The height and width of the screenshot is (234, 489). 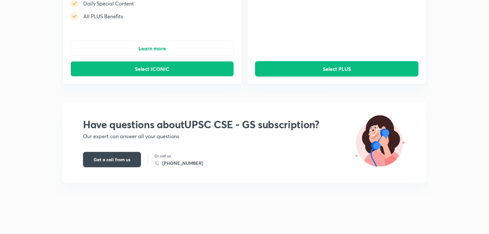 What do you see at coordinates (103, 16) in the screenshot?
I see `h5: All PLUS Benefits` at bounding box center [103, 16].